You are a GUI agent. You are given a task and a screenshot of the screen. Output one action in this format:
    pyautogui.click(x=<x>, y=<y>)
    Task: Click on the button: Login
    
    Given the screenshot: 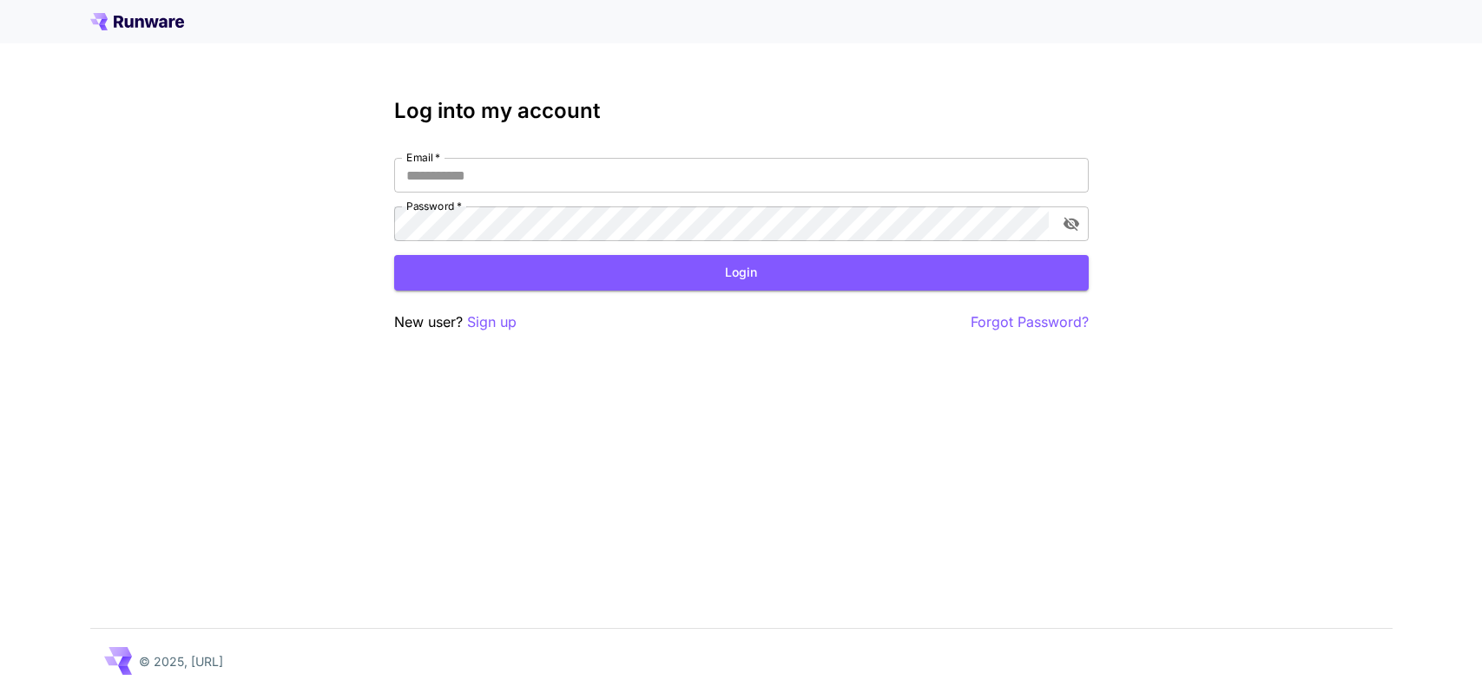 What is the action you would take?
    pyautogui.click(x=741, y=273)
    